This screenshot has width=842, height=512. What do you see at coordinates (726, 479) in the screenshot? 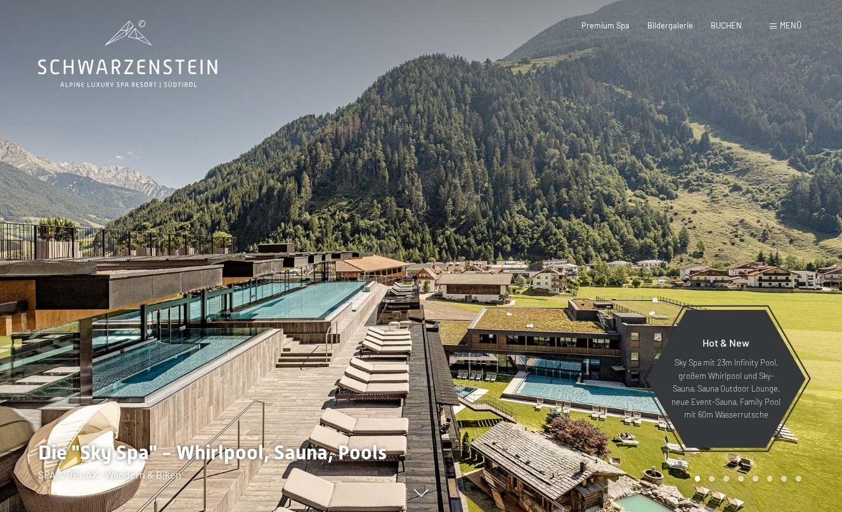
I see `div: Carousel Page 3` at bounding box center [726, 479].